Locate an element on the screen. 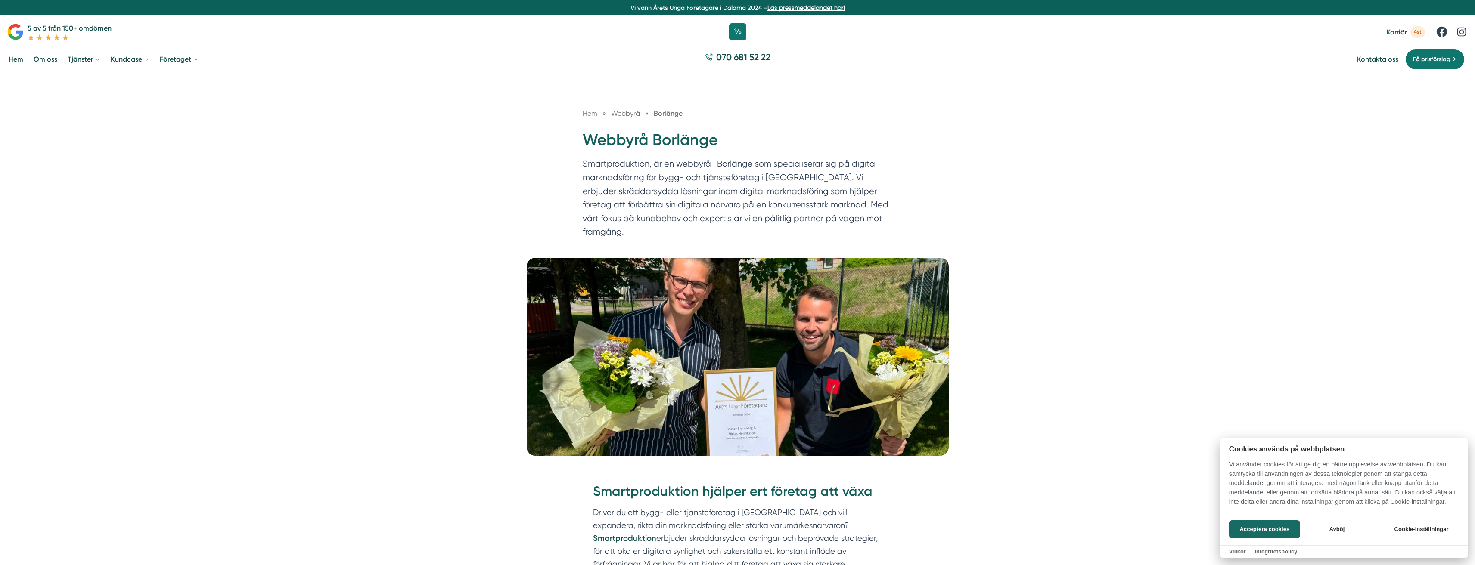 The image size is (1475, 565). p: Vi använder cookies för att ge dig en bättre upplevelse av webbplatsen. Du kan samtycka till anvä... is located at coordinates (1344, 487).